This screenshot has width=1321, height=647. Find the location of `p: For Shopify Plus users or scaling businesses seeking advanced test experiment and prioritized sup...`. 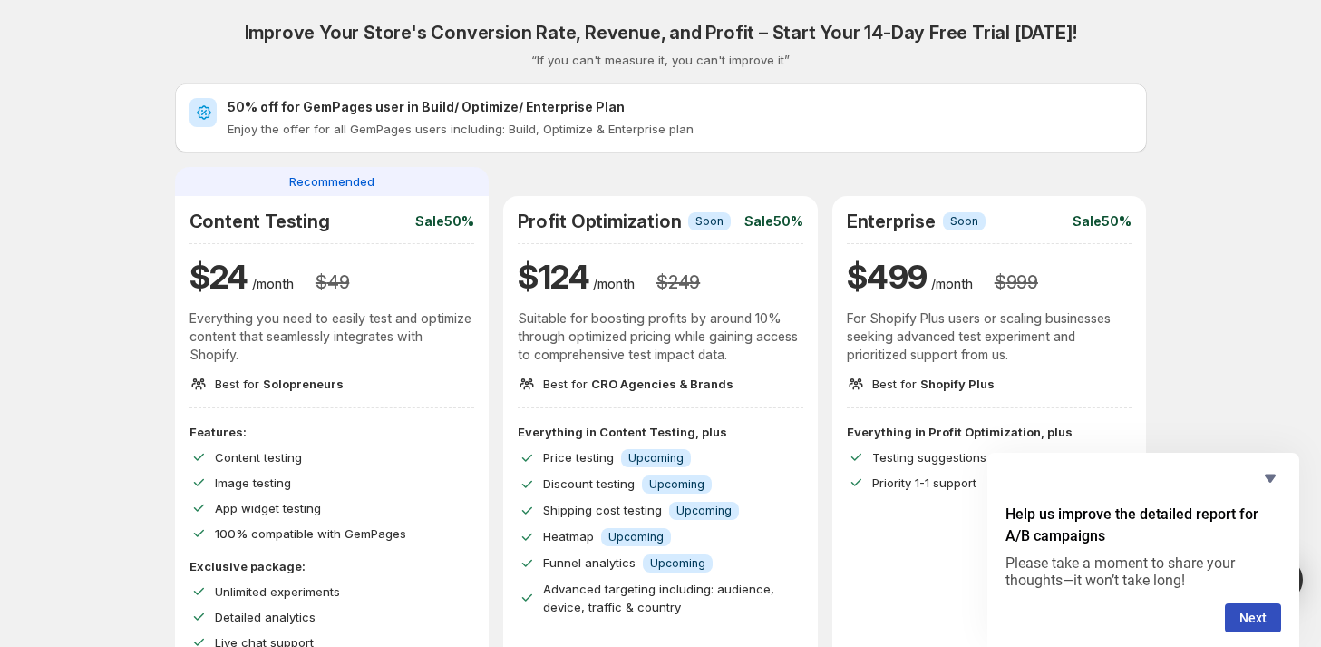

p: For Shopify Plus users or scaling businesses seeking advanced test experiment and prioritized sup... is located at coordinates (989, 336).